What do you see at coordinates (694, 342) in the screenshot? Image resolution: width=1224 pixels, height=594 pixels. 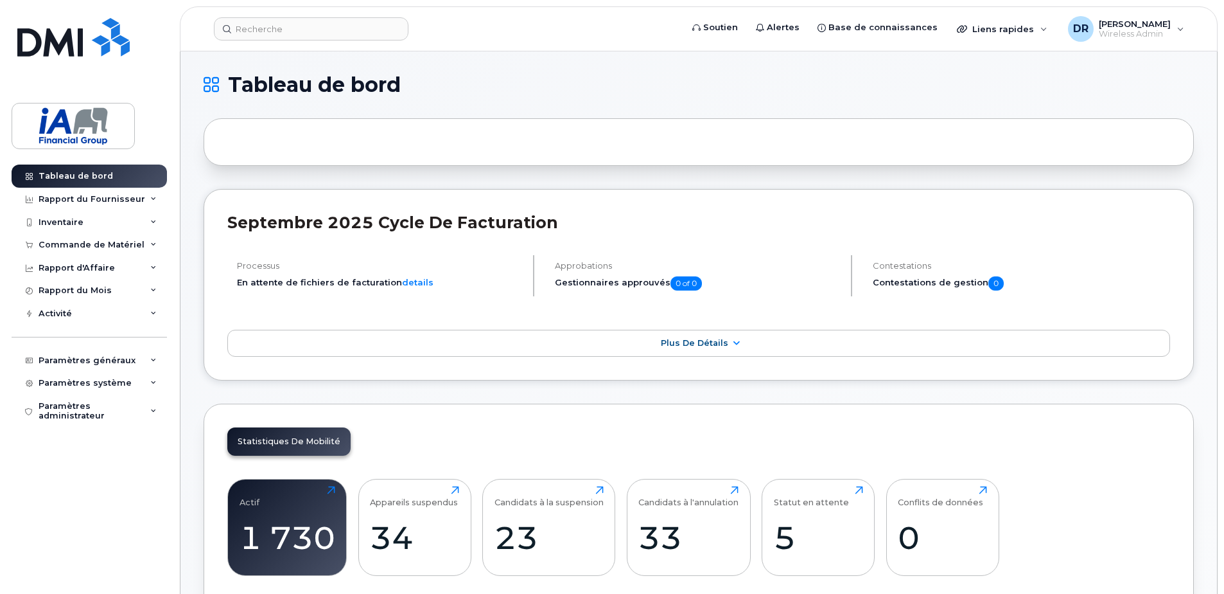 I see `span: Plus de détails` at bounding box center [694, 342].